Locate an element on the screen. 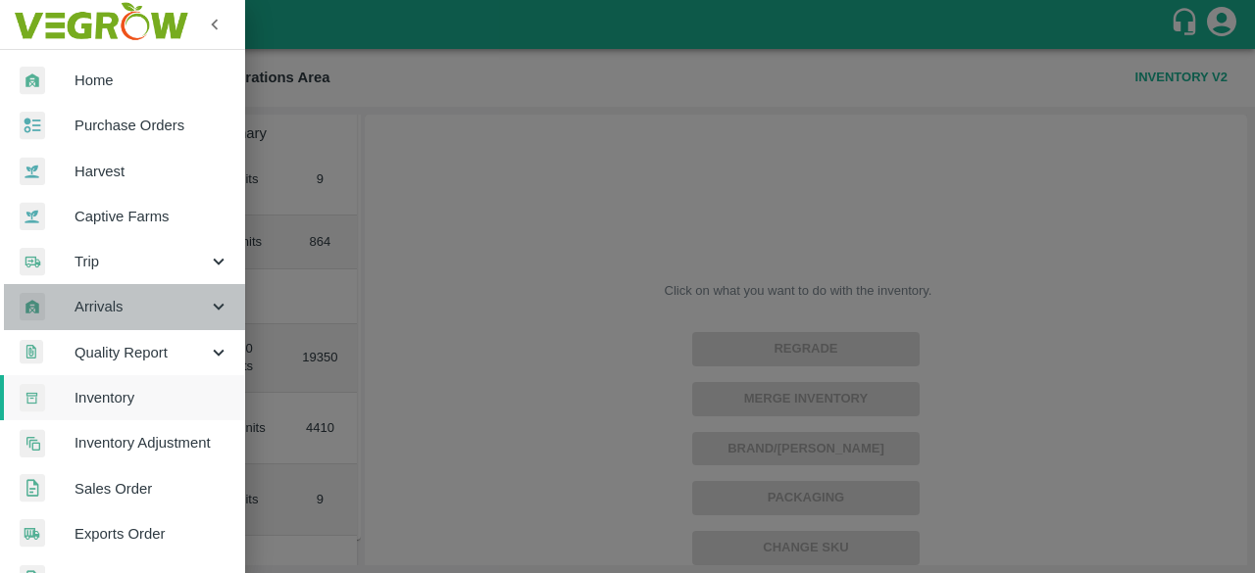 This screenshot has width=1255, height=573. span: Quality Report is located at coordinates (141, 353).